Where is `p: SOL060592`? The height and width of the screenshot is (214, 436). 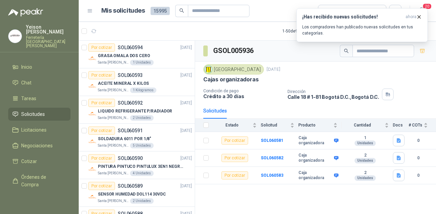
p: SOL060592 is located at coordinates (130, 103).